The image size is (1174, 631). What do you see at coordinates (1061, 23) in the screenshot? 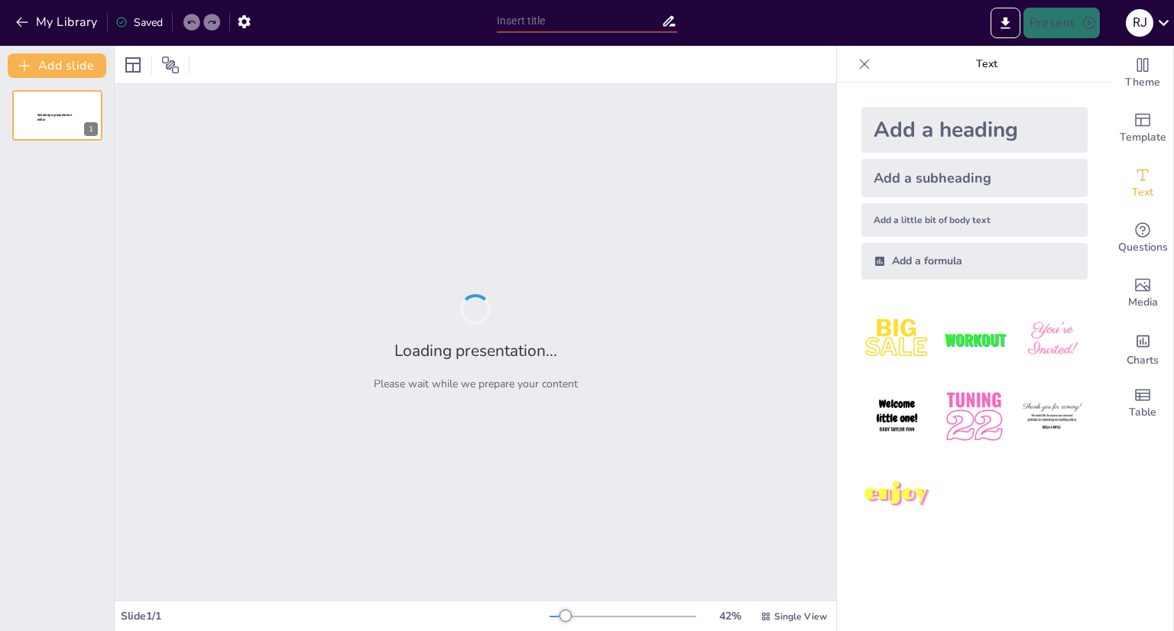
I see `button: Present` at bounding box center [1061, 23].